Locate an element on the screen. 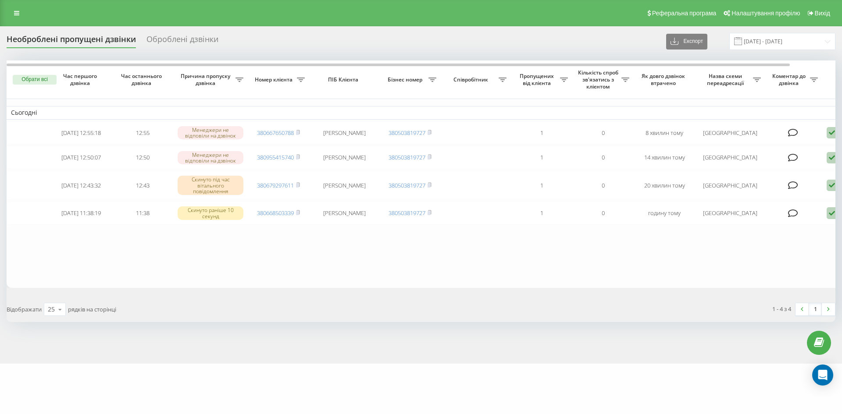  div: Скинуто під час вітального повідомлення is located at coordinates (210, 185).